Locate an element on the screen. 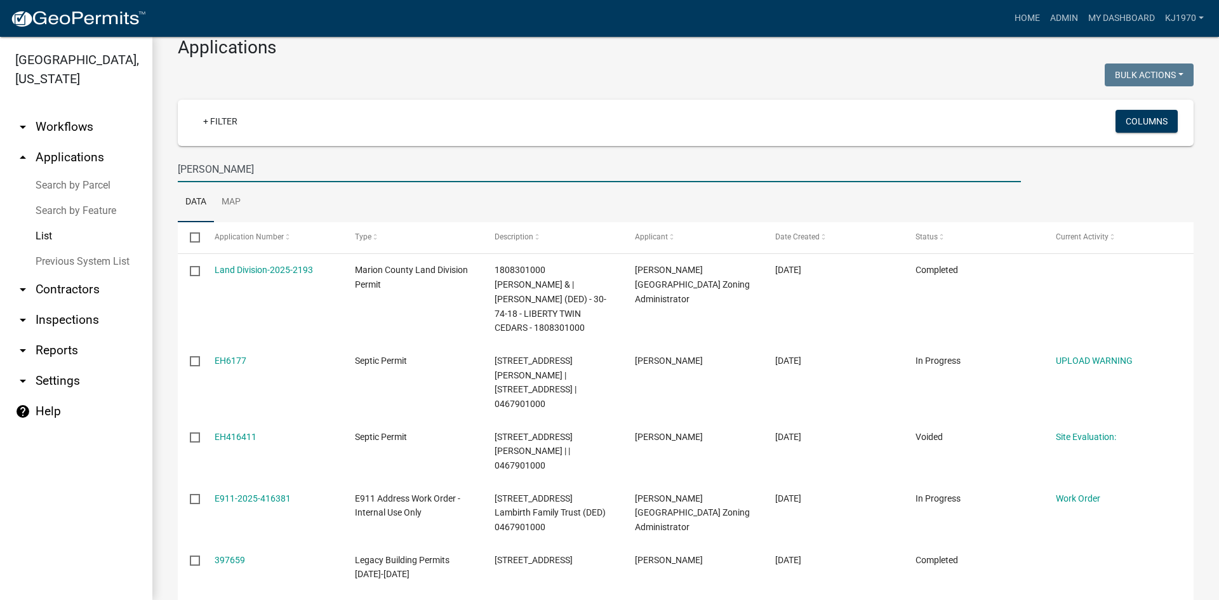 The image size is (1219, 600). datatable-header-cell: Select is located at coordinates (190, 237).